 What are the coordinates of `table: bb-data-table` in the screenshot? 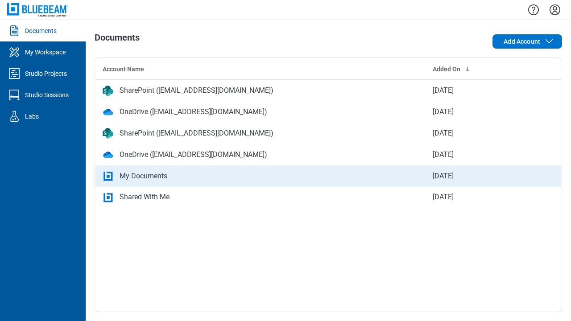 It's located at (328, 133).